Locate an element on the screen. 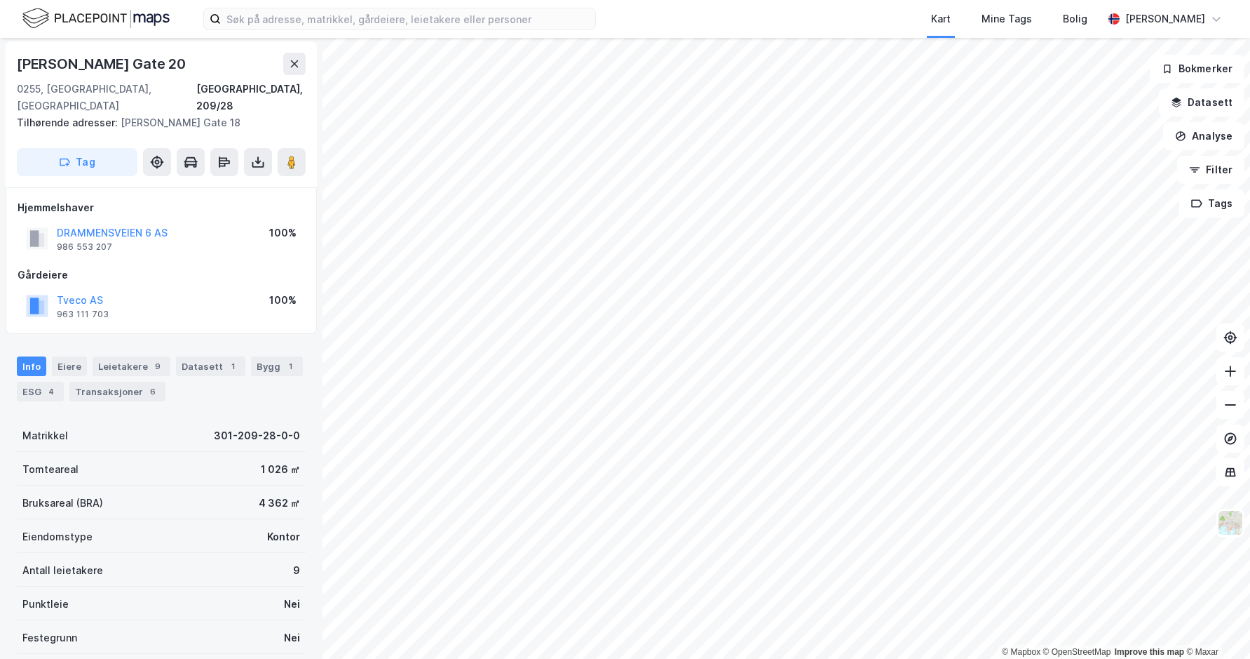  div: 963 111 703 is located at coordinates (83, 314).